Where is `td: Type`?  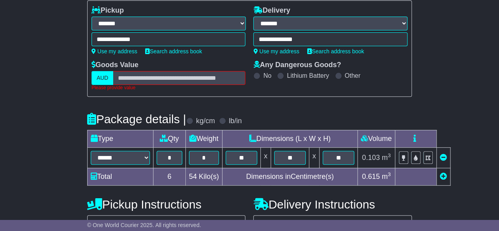
td: Type is located at coordinates (120, 138).